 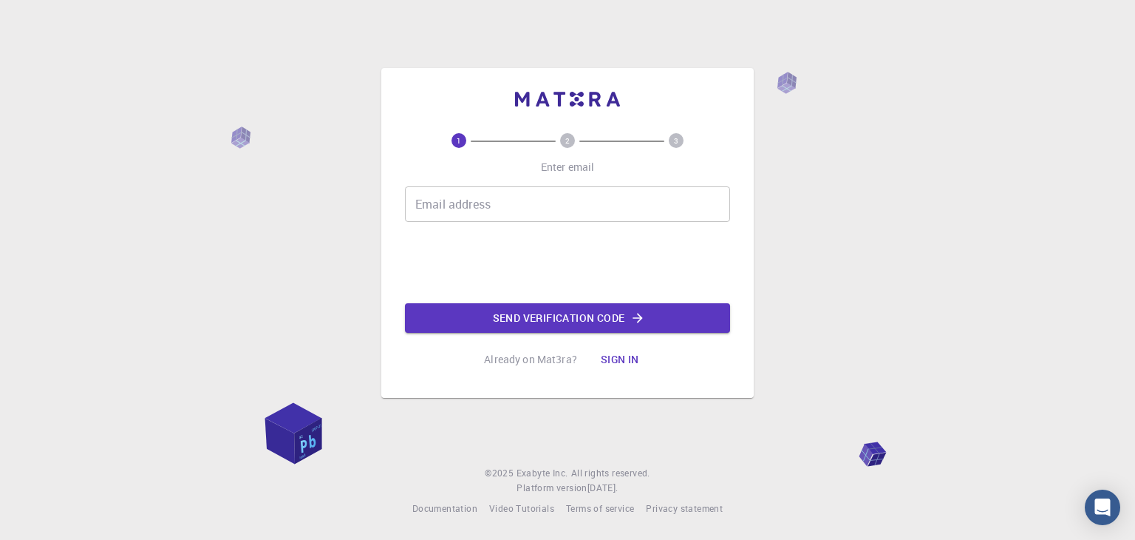 I want to click on span: Documentation, so click(x=445, y=508).